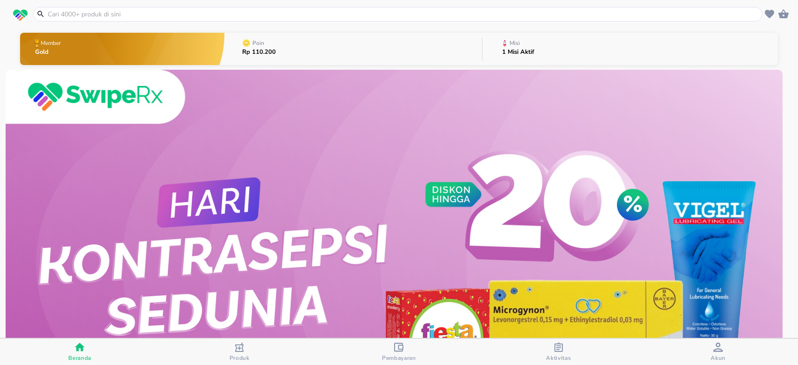 This screenshot has height=365, width=798. I want to click on p: Rp 110.200, so click(259, 52).